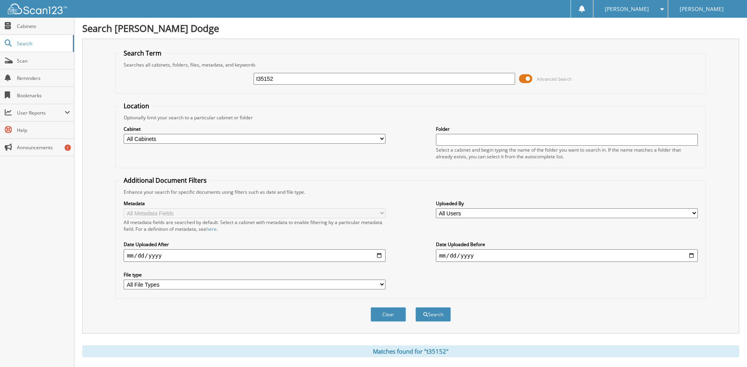 The image size is (747, 367). What do you see at coordinates (554, 79) in the screenshot?
I see `span: Advanced Search` at bounding box center [554, 79].